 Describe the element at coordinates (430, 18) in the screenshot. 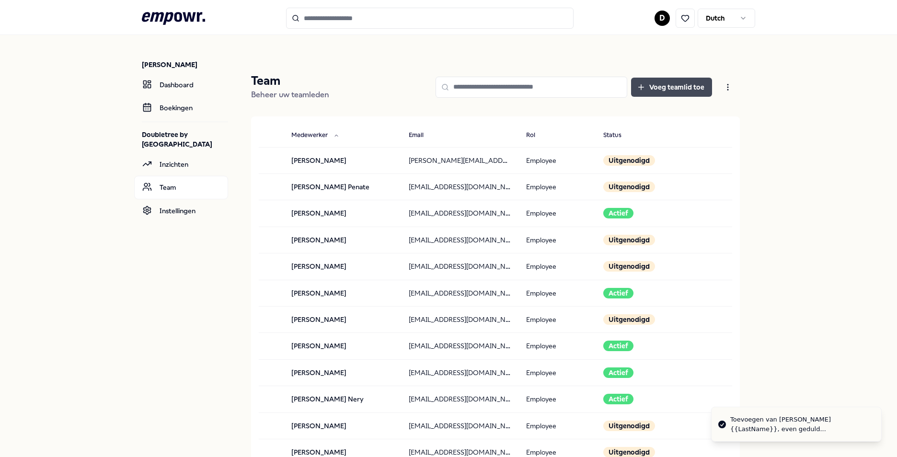

I see `input: Search for products, categories or subcategories` at that location.